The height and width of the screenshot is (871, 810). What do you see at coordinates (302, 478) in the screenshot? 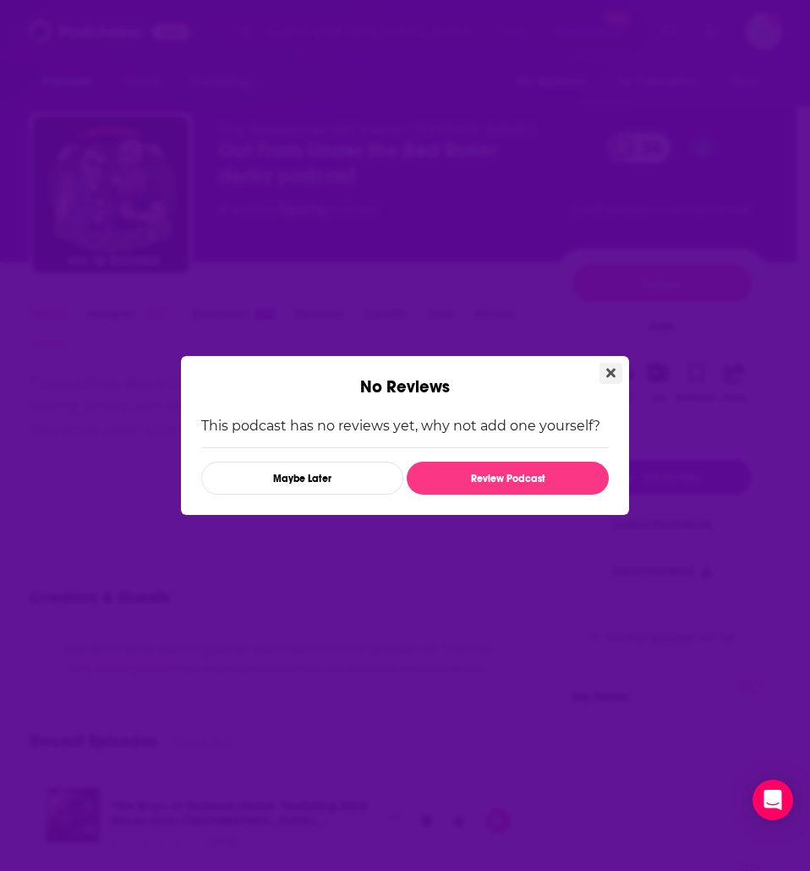
I see `button: Maybe Later` at bounding box center [302, 478].